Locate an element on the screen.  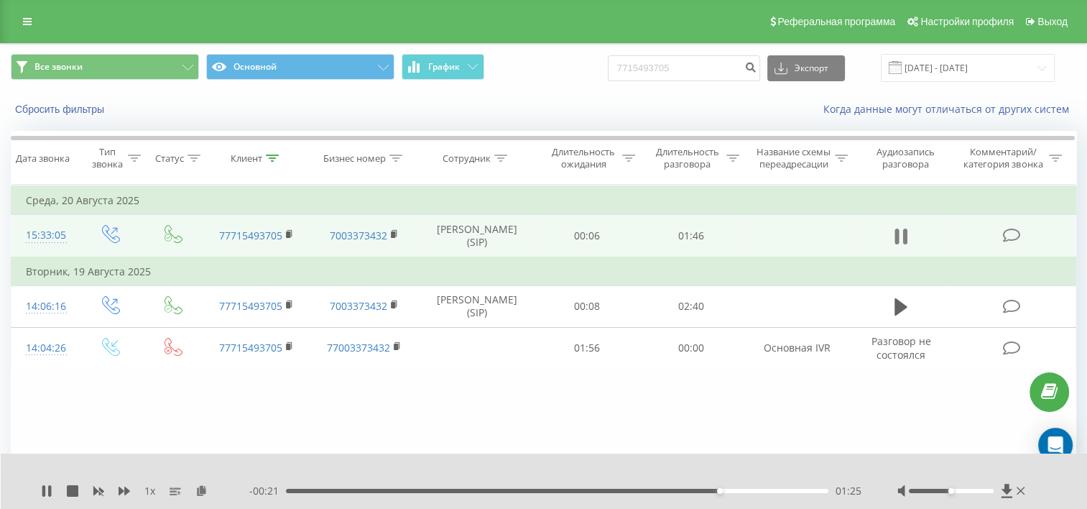
div: Длительность ожидания is located at coordinates (583, 158).